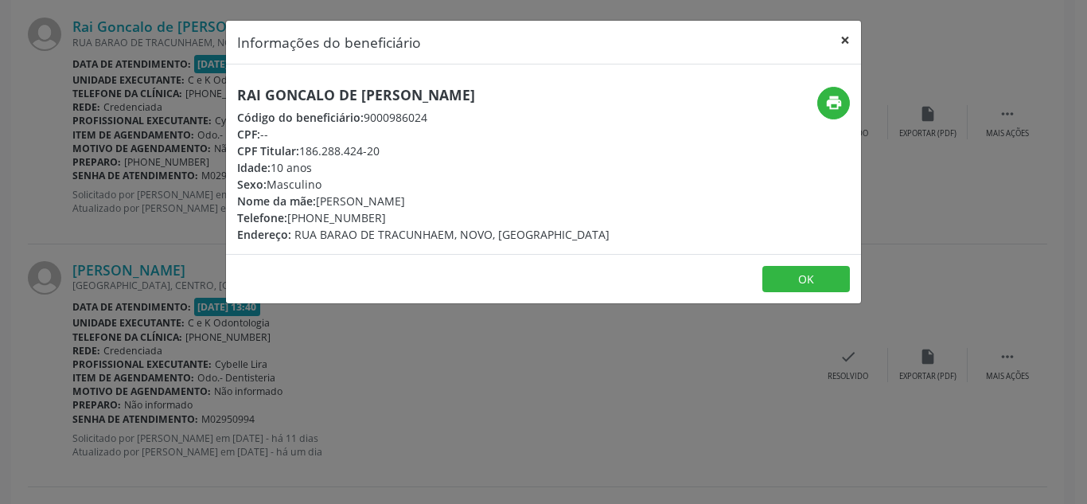 The height and width of the screenshot is (504, 1087). Describe the element at coordinates (845, 40) in the screenshot. I see `button: Close` at that location.